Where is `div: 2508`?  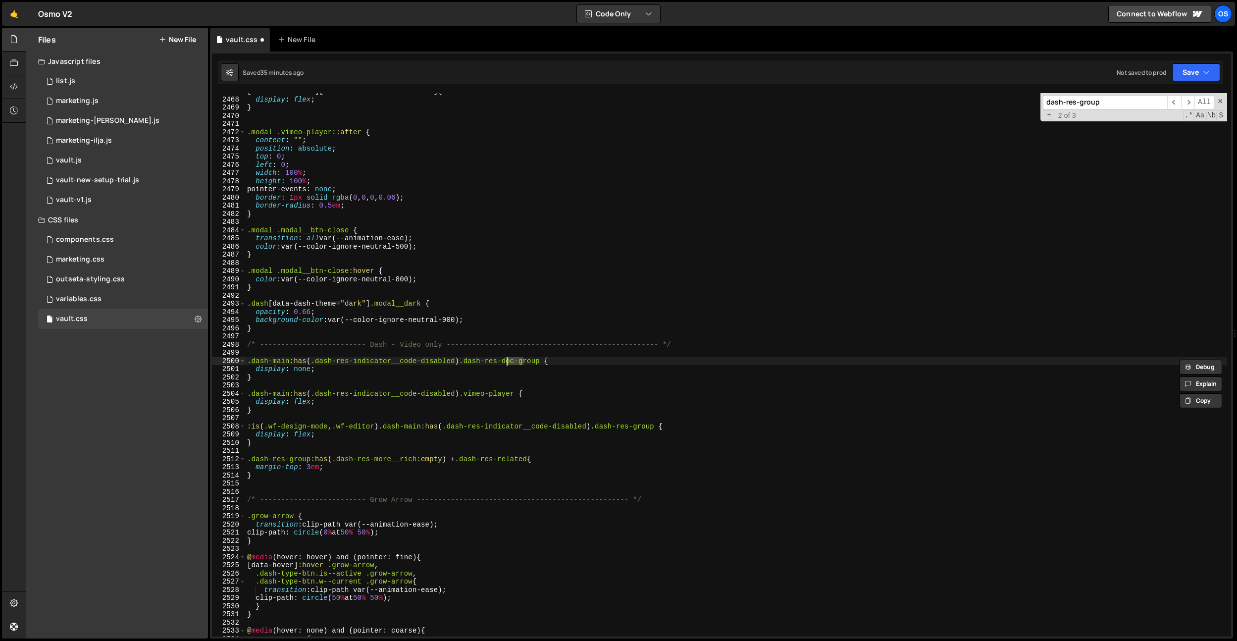
div: 2508 is located at coordinates (229, 427).